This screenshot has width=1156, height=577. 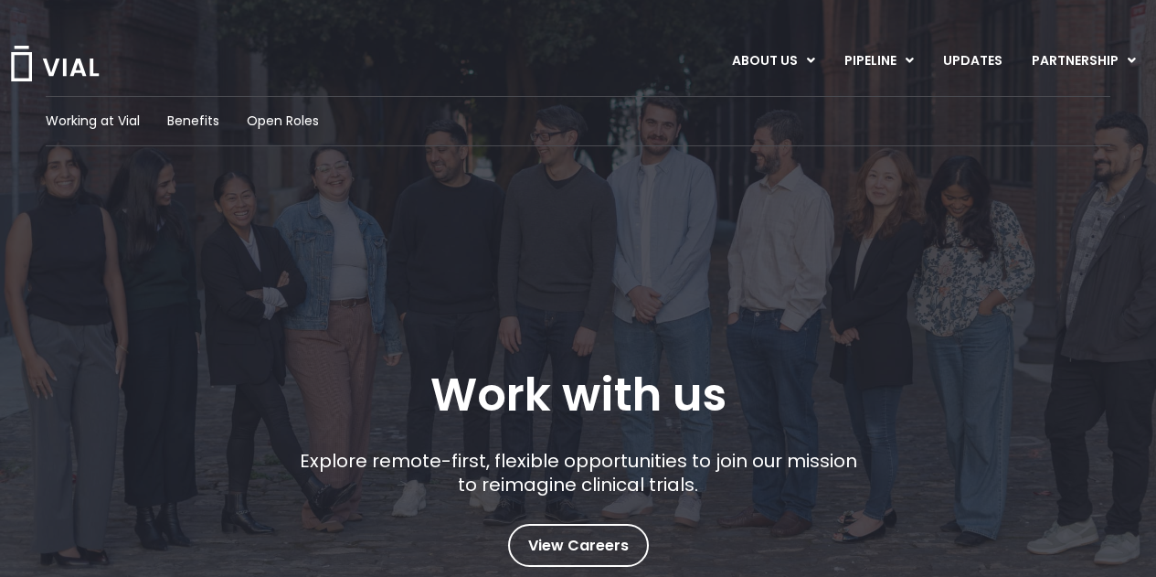 I want to click on span: Working at Vial, so click(x=92, y=121).